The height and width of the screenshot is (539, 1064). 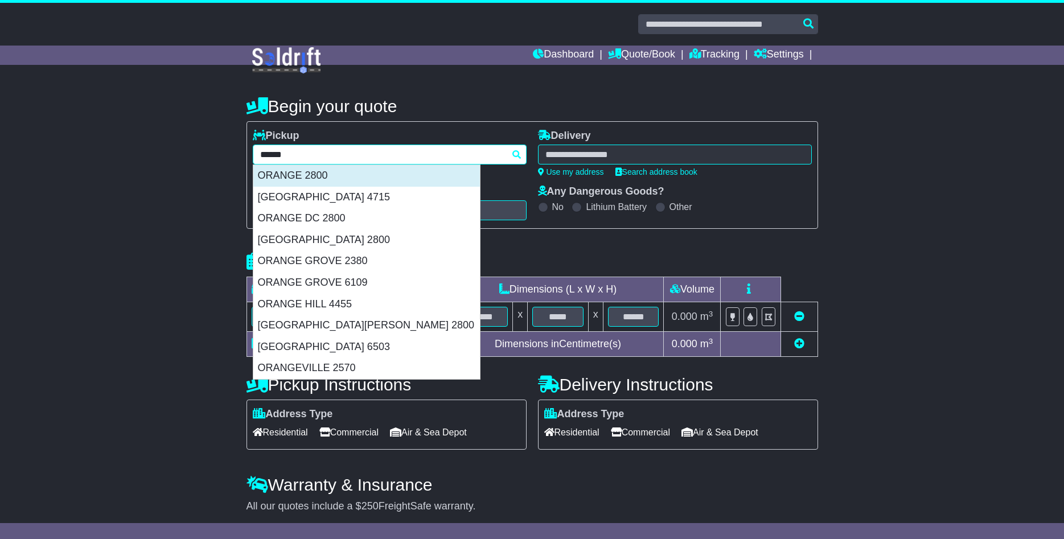 I want to click on label: Lithium Battery, so click(x=616, y=207).